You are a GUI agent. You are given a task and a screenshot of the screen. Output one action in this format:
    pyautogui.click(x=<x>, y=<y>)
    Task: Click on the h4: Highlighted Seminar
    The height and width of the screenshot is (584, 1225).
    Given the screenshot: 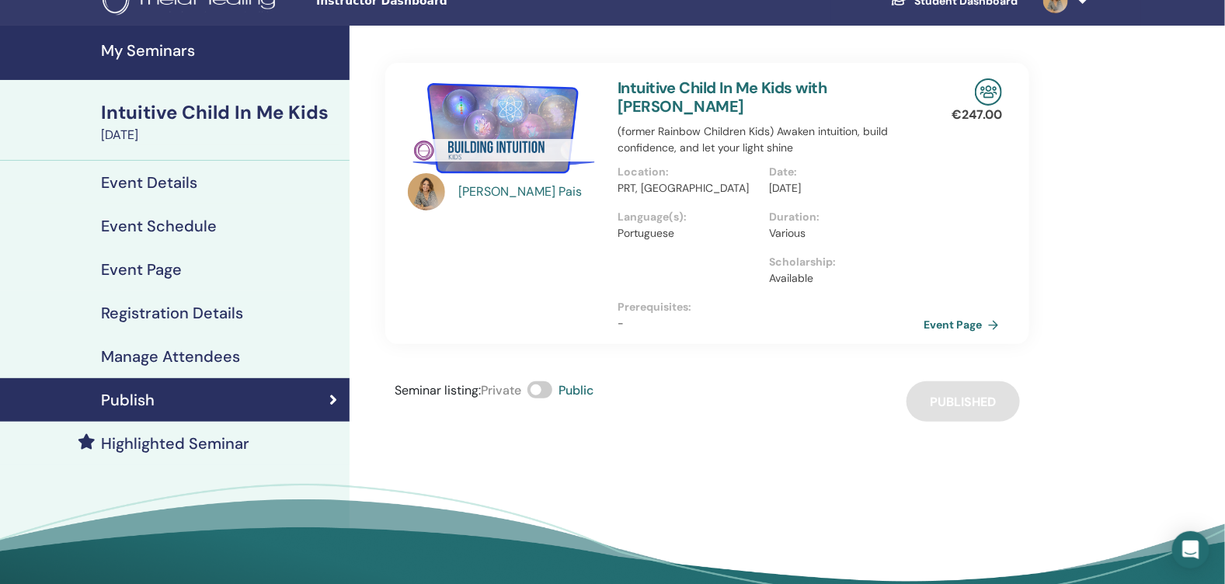 What is the action you would take?
    pyautogui.click(x=175, y=444)
    